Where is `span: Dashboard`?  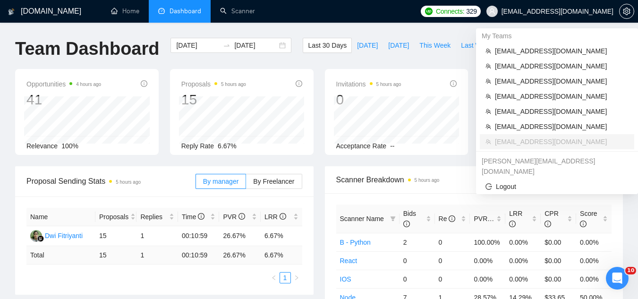 span: Dashboard is located at coordinates (185, 11).